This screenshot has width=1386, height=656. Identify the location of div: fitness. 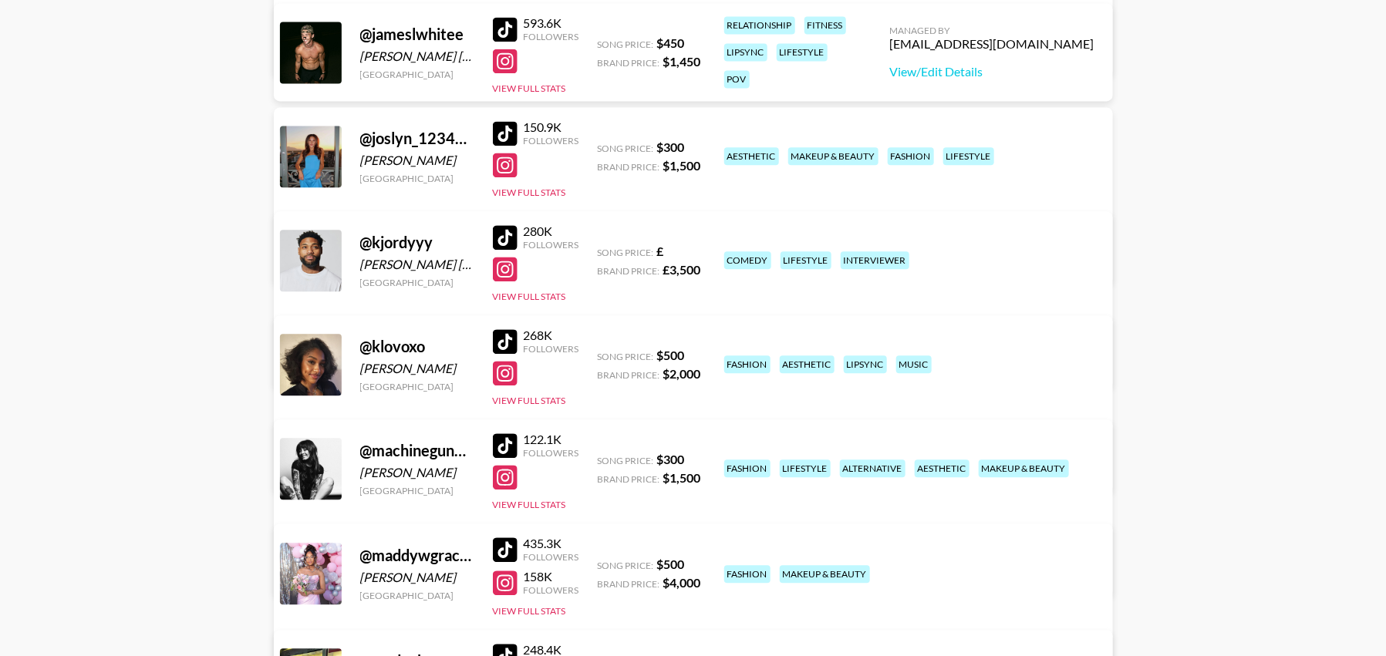
(825, 25).